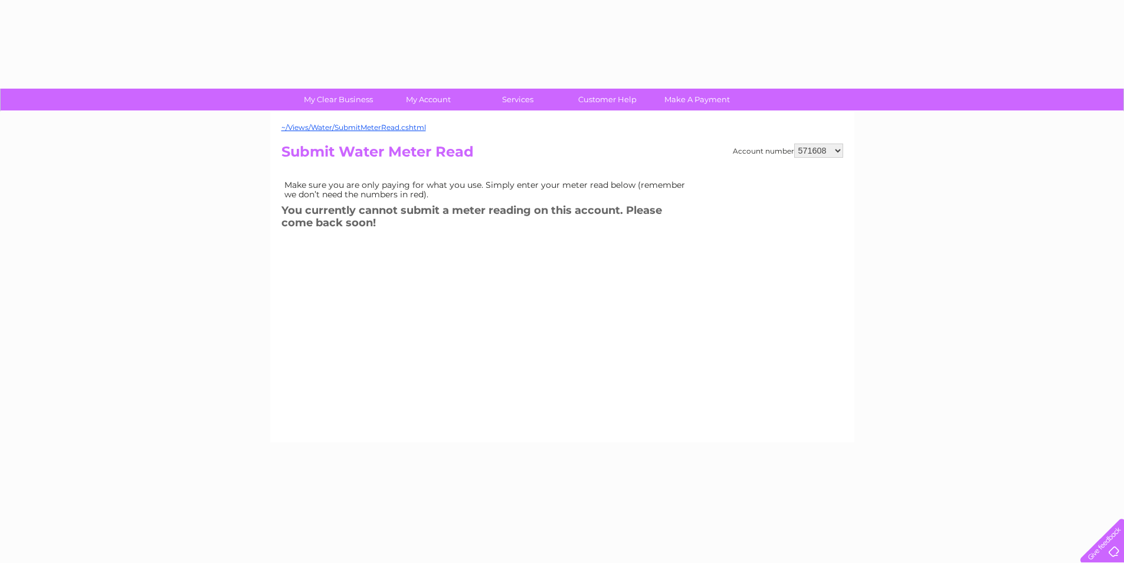 Image resolution: width=1124 pixels, height=563 pixels. What do you see at coordinates (788, 151) in the screenshot?
I see `div: Account number` at bounding box center [788, 151].